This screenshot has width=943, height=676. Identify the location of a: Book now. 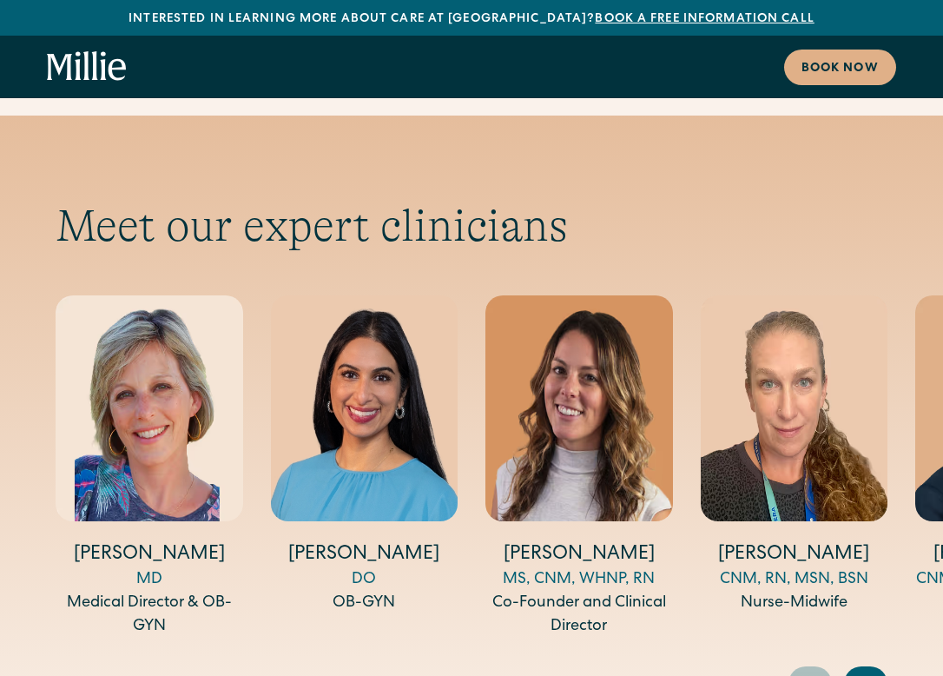
(840, 67).